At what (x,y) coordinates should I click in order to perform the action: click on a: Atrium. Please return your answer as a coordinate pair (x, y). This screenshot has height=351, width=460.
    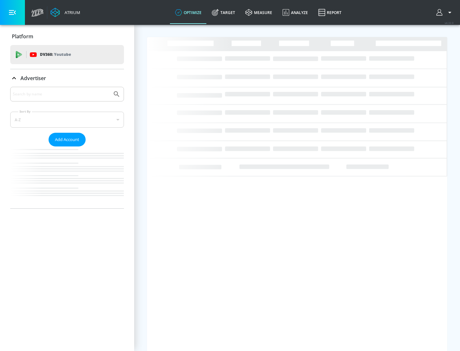
    Looking at the image, I should click on (65, 12).